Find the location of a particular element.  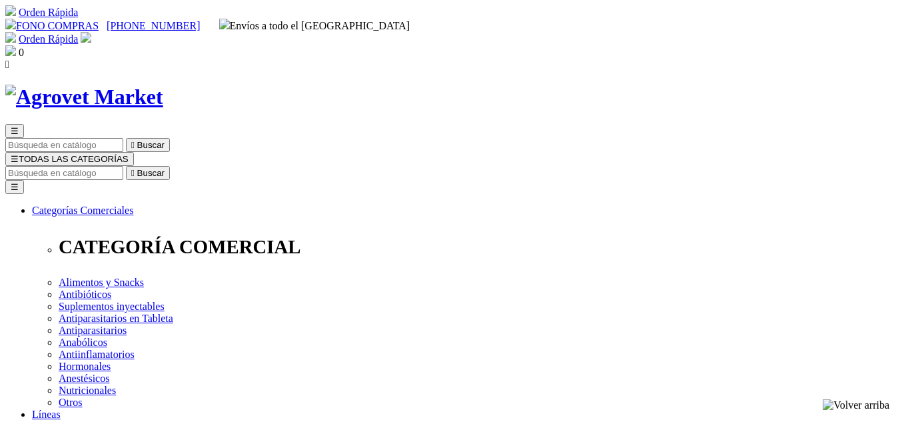

span: Nutricionales is located at coordinates (87, 390).